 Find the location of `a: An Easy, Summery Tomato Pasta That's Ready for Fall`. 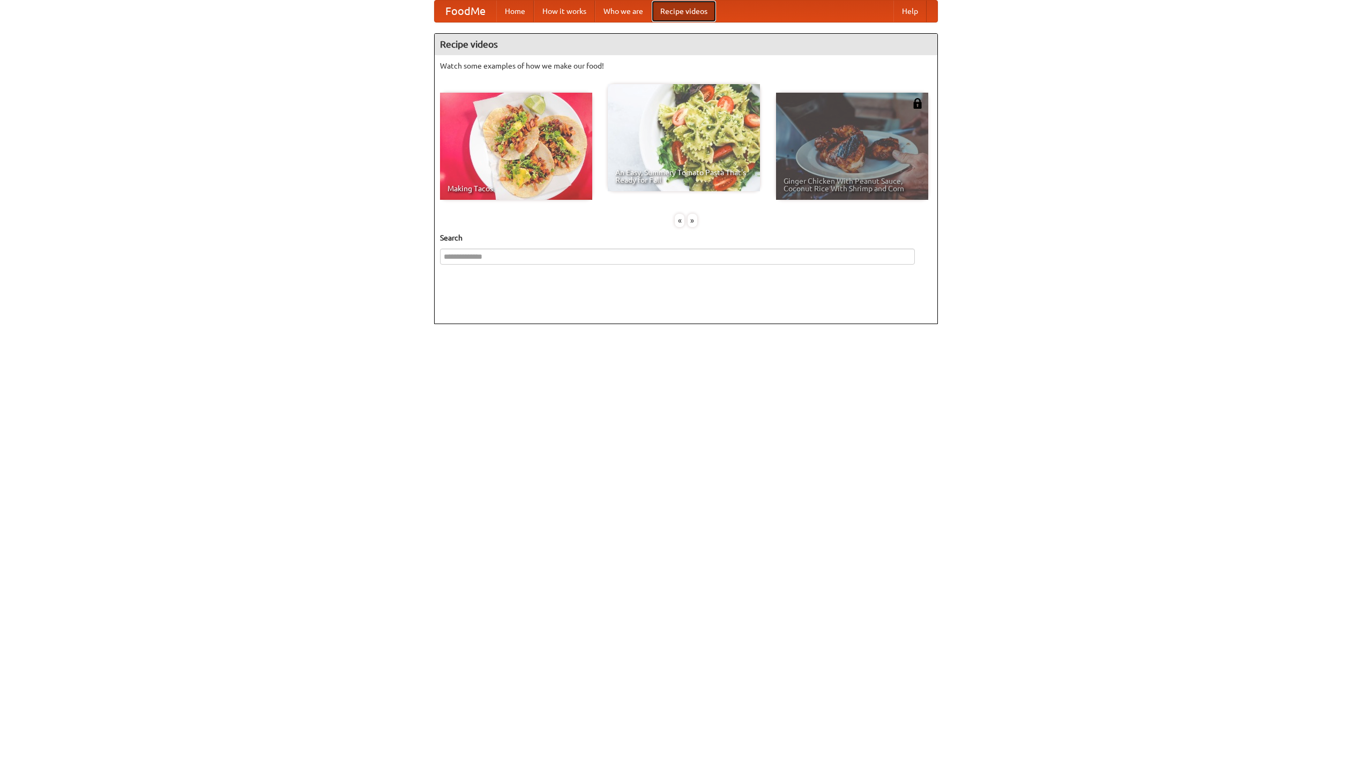

a: An Easy, Summery Tomato Pasta That's Ready for Fall is located at coordinates (684, 138).